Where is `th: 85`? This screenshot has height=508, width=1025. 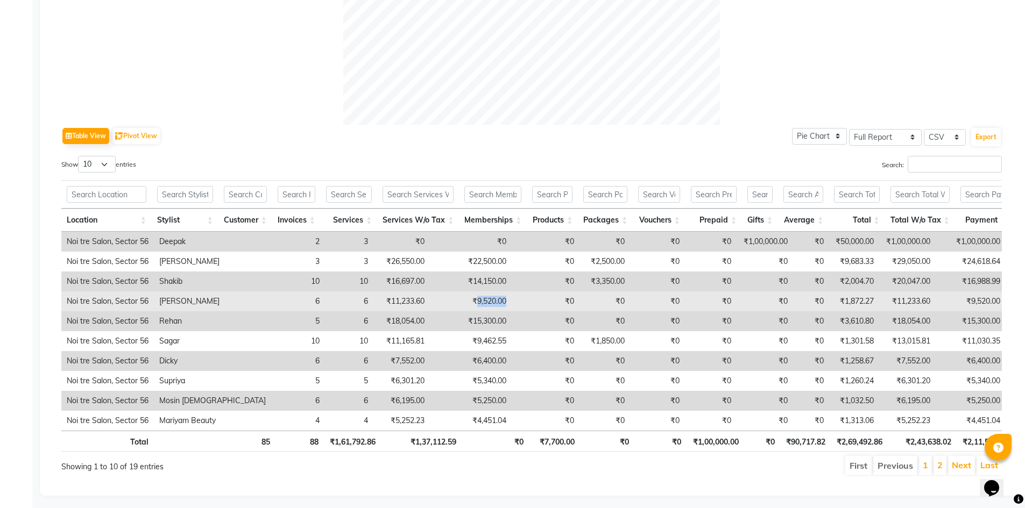
th: 85 is located at coordinates (248, 441).